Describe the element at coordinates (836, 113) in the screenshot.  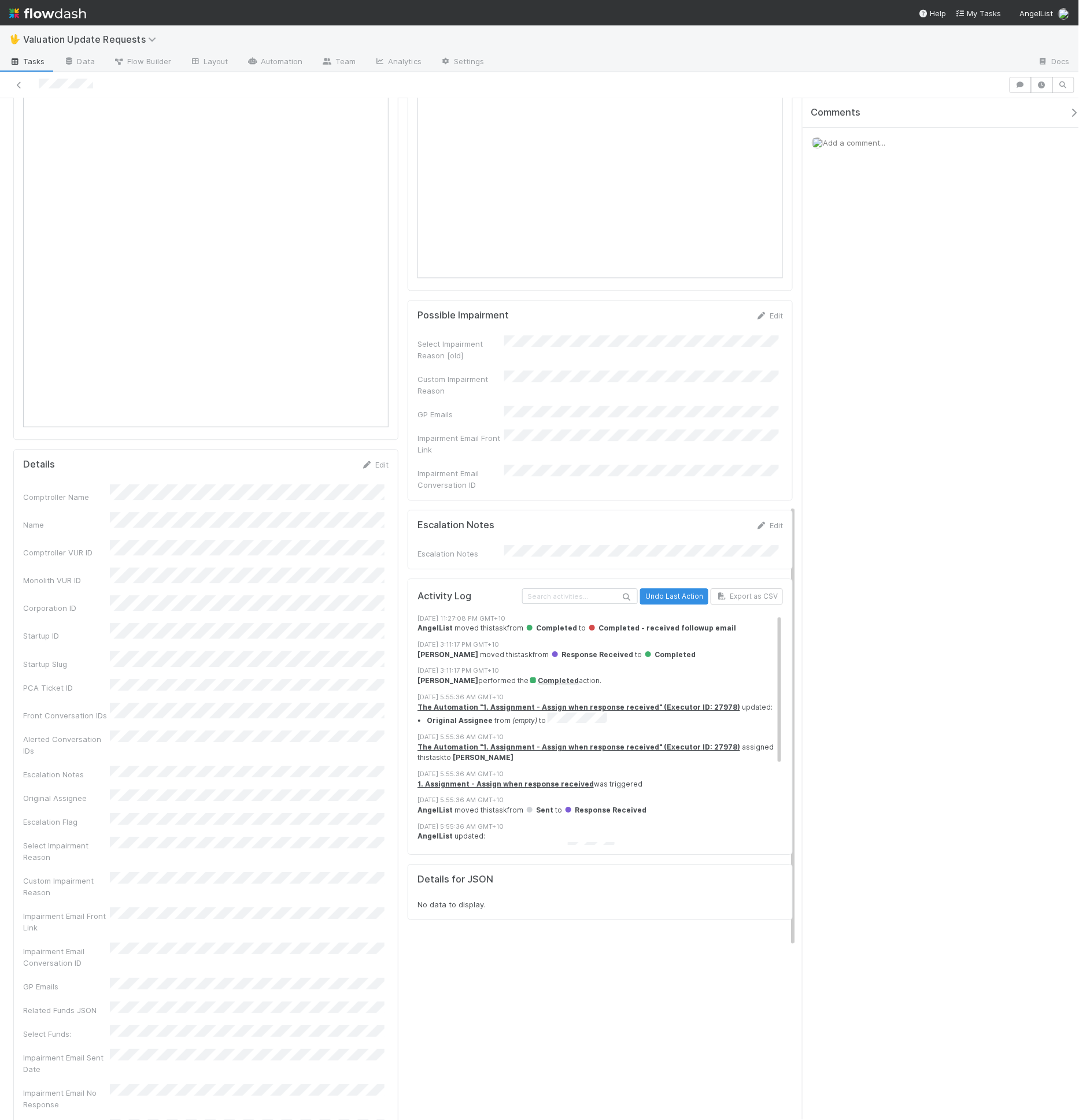
I see `span: Comments` at that location.